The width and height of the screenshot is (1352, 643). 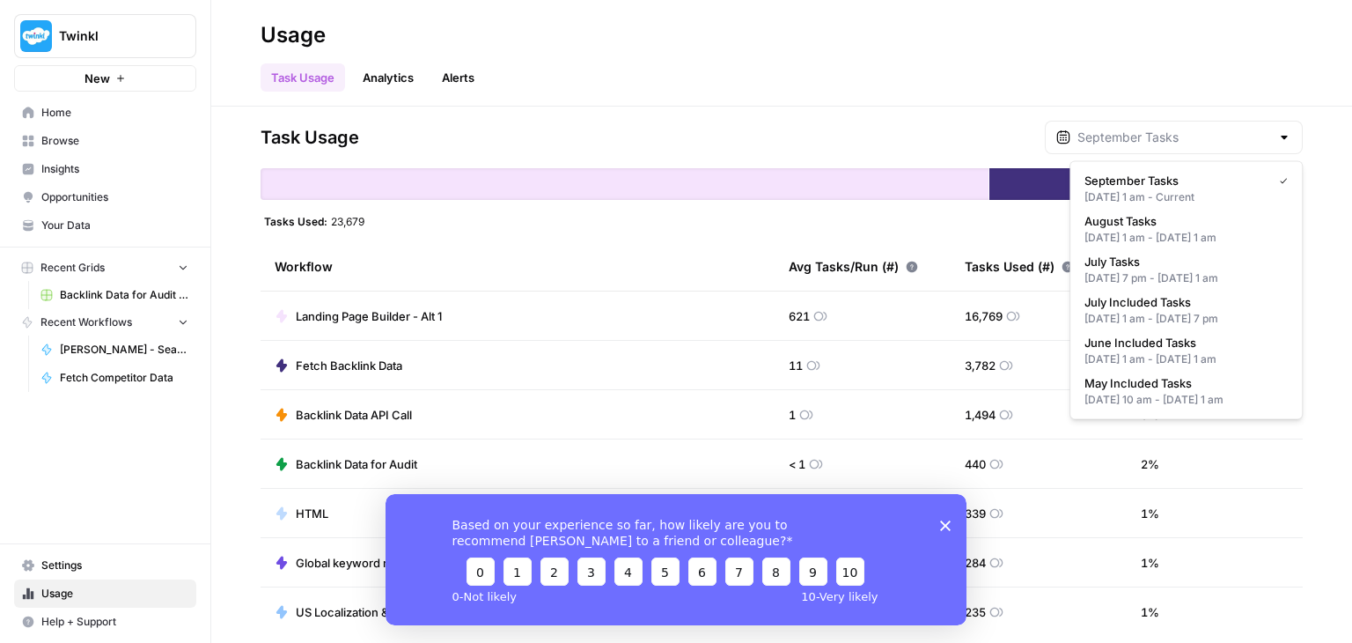 I want to click on a: Settings, so click(x=105, y=565).